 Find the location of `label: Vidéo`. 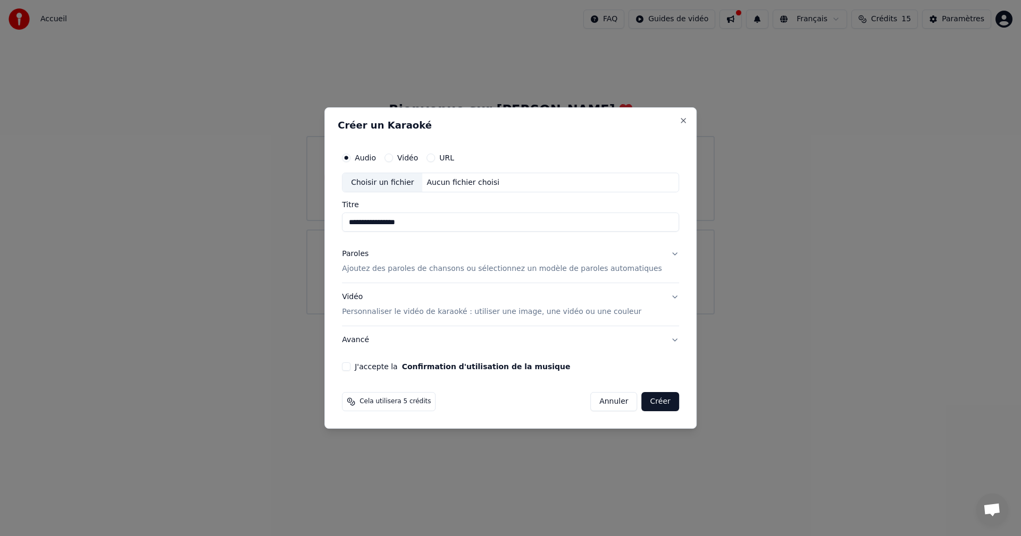

label: Vidéo is located at coordinates (407, 158).